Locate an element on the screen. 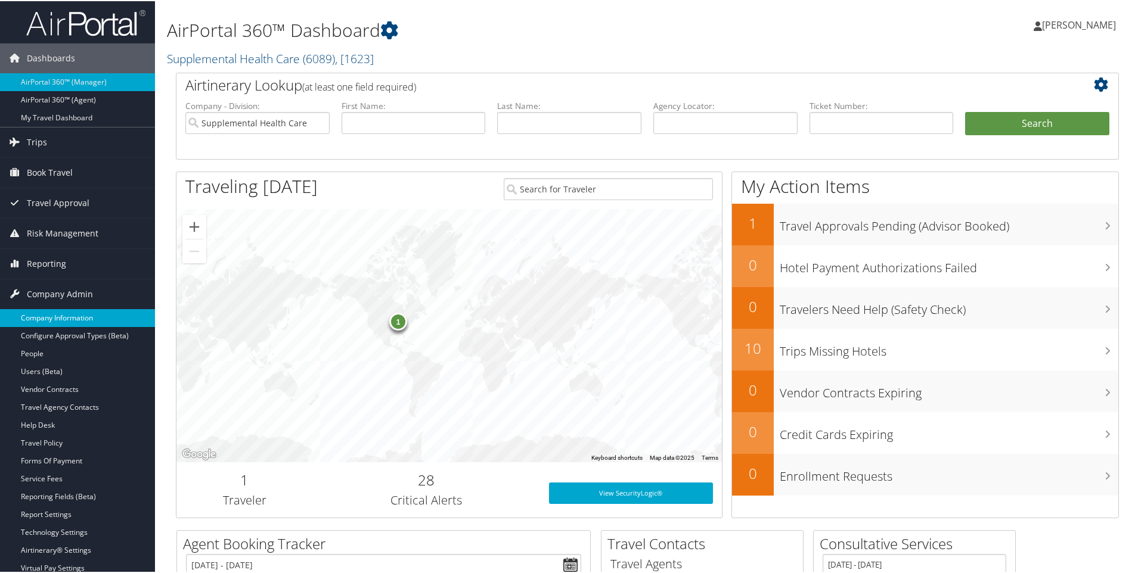 The width and height of the screenshot is (1135, 573). input: Search for Traveler is located at coordinates (608, 188).